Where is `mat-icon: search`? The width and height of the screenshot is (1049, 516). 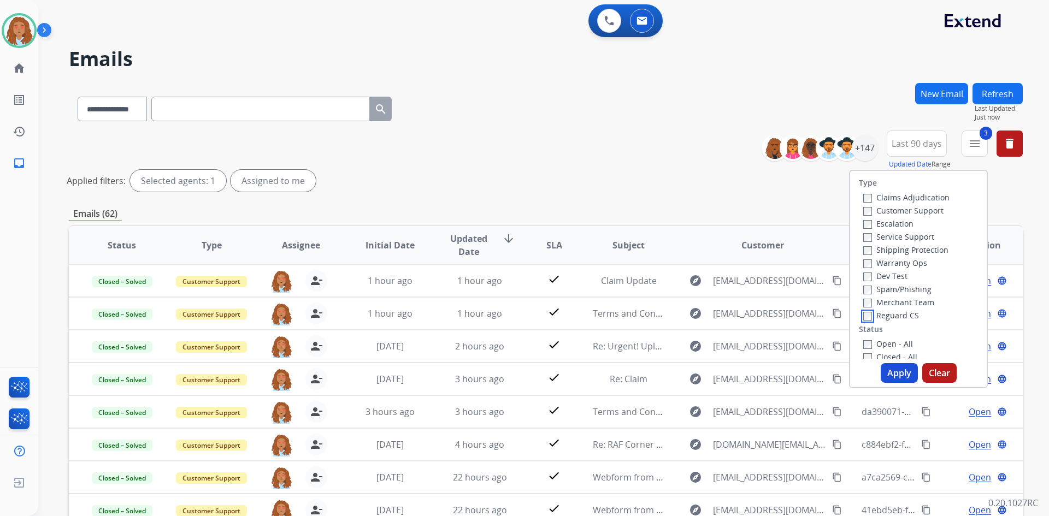 mat-icon: search is located at coordinates (381, 109).